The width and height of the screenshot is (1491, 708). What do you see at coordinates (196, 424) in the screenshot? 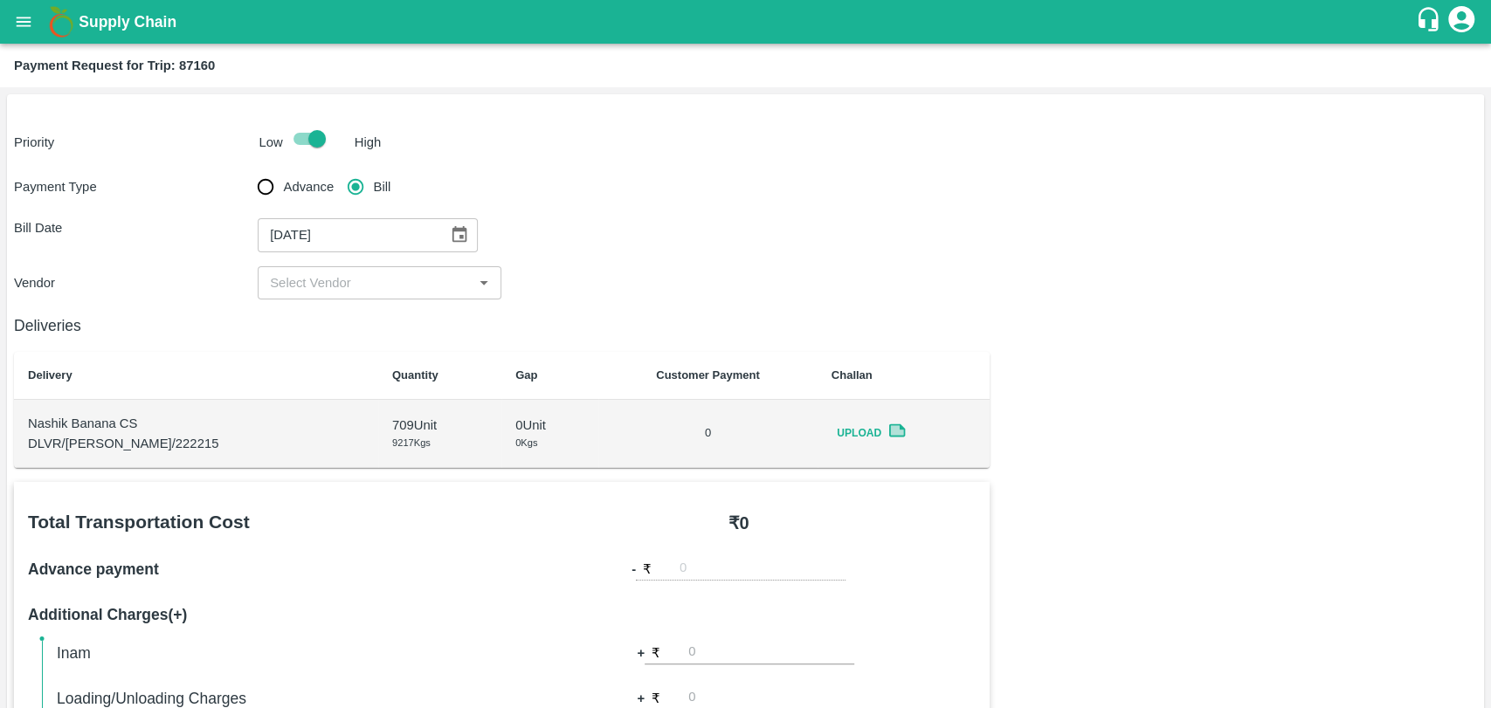
I see `p: Nashik Banana CS` at bounding box center [196, 424].